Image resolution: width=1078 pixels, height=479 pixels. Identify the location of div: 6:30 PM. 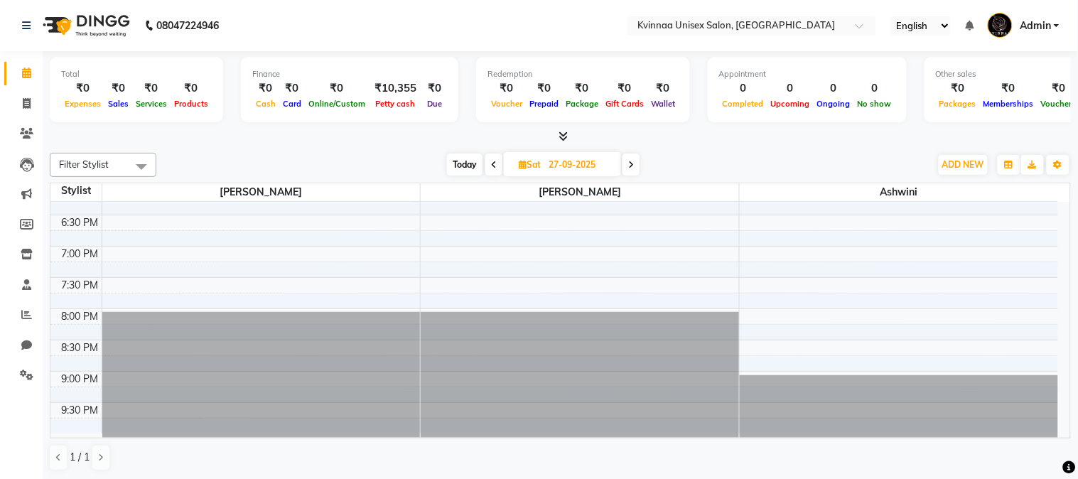
(80, 222).